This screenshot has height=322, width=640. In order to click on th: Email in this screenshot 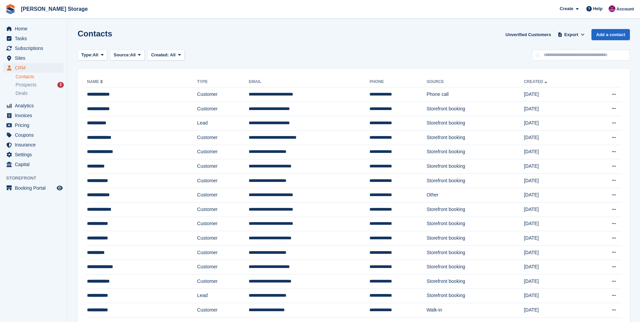, I will do `click(309, 82)`.